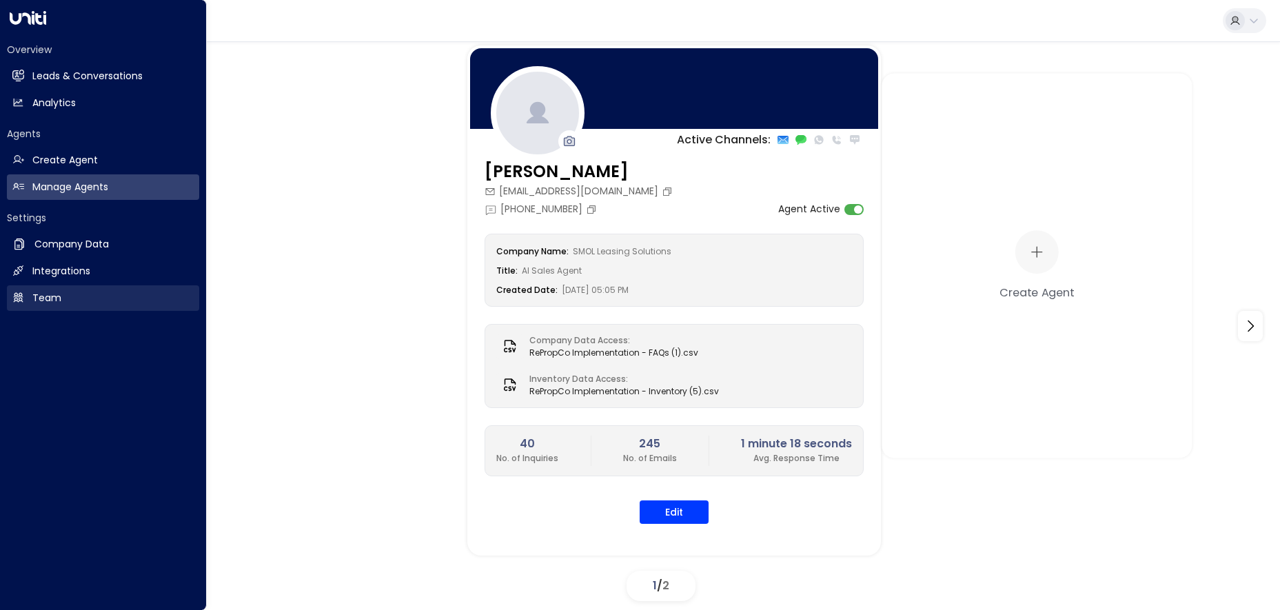  What do you see at coordinates (622, 251) in the screenshot?
I see `span: SMOL Leasing Solutions` at bounding box center [622, 251].